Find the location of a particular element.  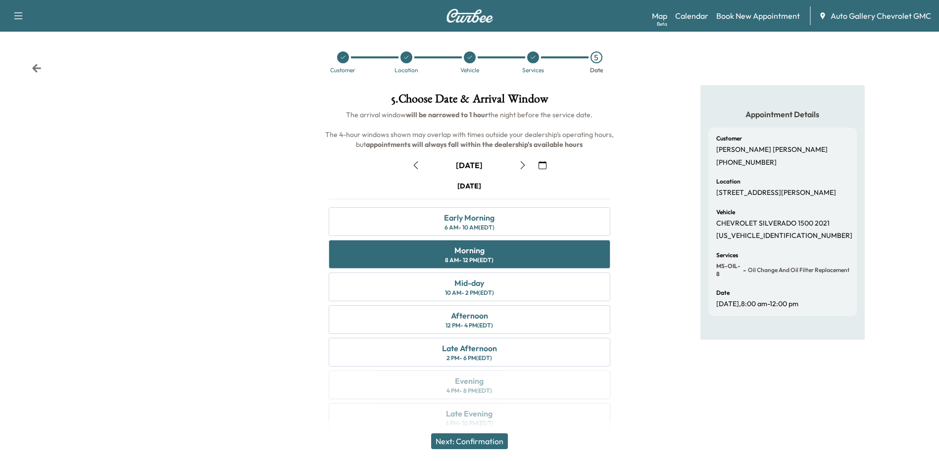

h6: Customer is located at coordinates (729, 139).